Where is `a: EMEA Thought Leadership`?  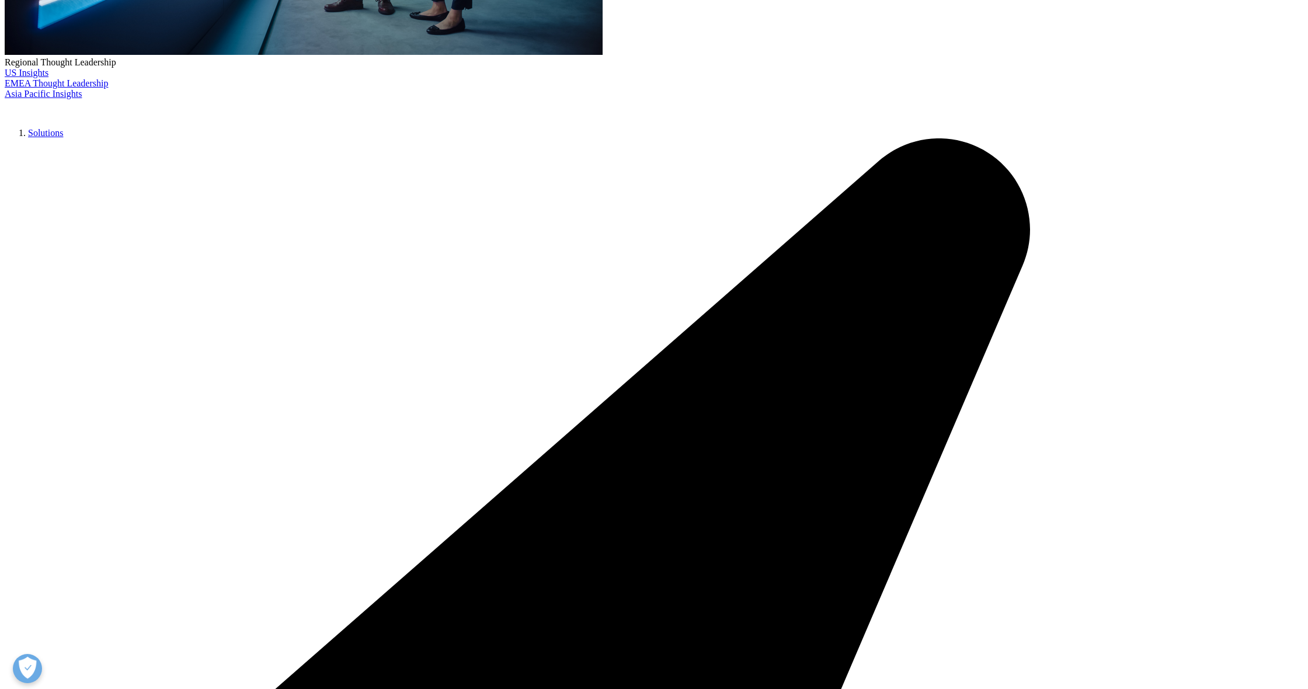 a: EMEA Thought Leadership is located at coordinates (56, 83).